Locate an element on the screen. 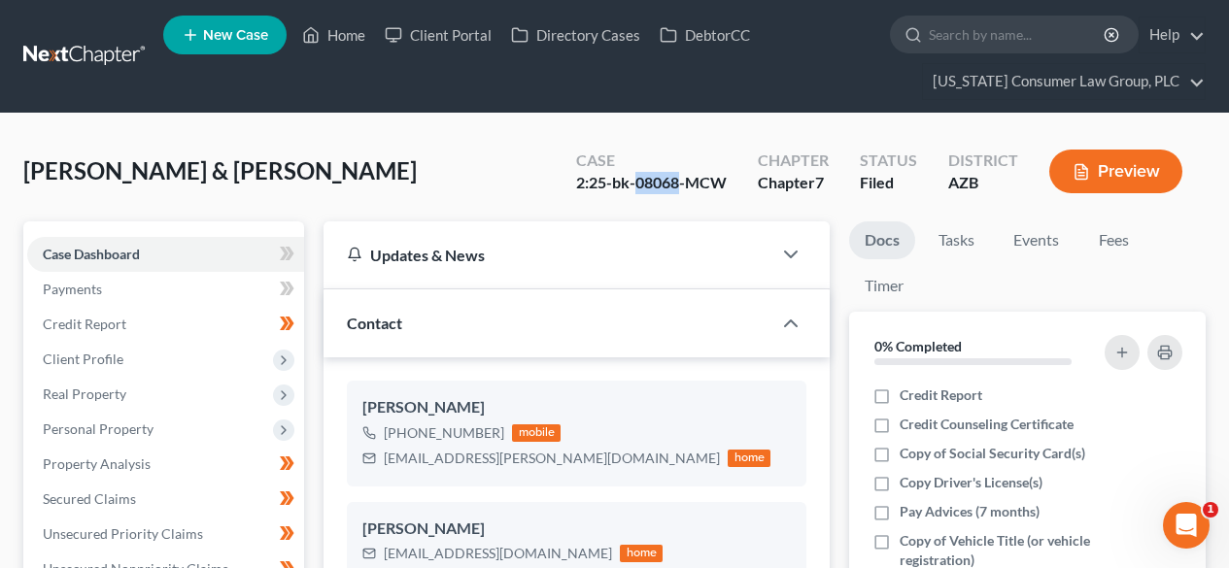 The width and height of the screenshot is (1229, 568). input: Search by name... is located at coordinates (1017, 34).